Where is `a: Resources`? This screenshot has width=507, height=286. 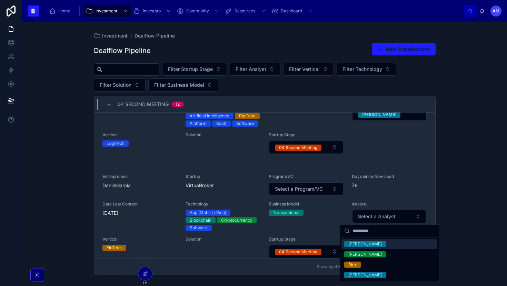
a: Resources is located at coordinates (246, 11).